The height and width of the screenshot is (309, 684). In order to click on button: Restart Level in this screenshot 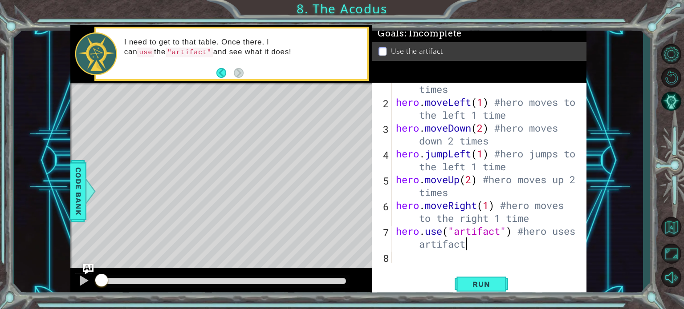, I will do `click(671, 77)`.